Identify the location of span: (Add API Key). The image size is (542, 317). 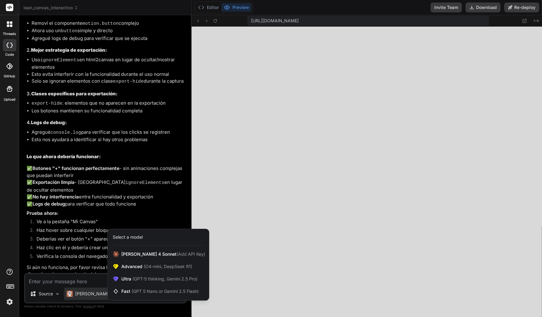
(191, 254).